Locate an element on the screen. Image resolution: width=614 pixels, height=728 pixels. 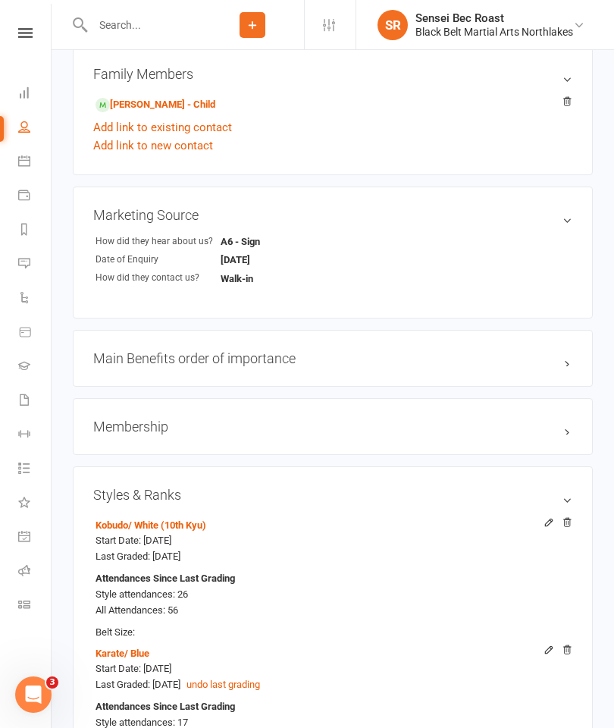
a: General attendance kiosk mode is located at coordinates (35, 537).